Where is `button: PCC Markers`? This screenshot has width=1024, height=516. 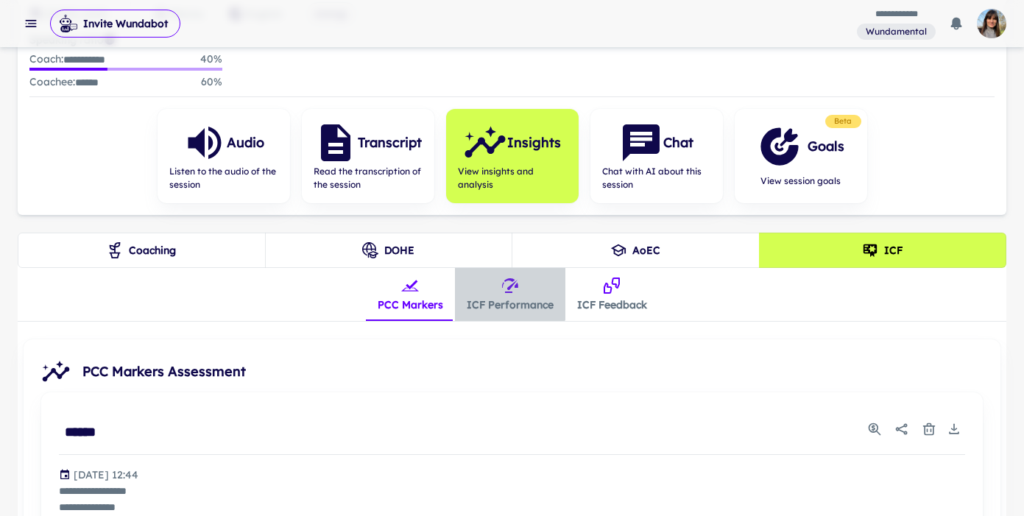 button: PCC Markers is located at coordinates (410, 295).